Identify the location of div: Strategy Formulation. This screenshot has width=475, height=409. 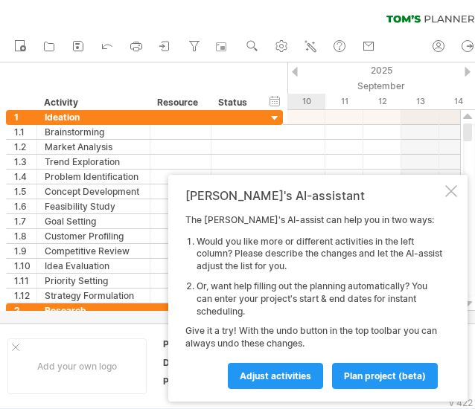
(93, 295).